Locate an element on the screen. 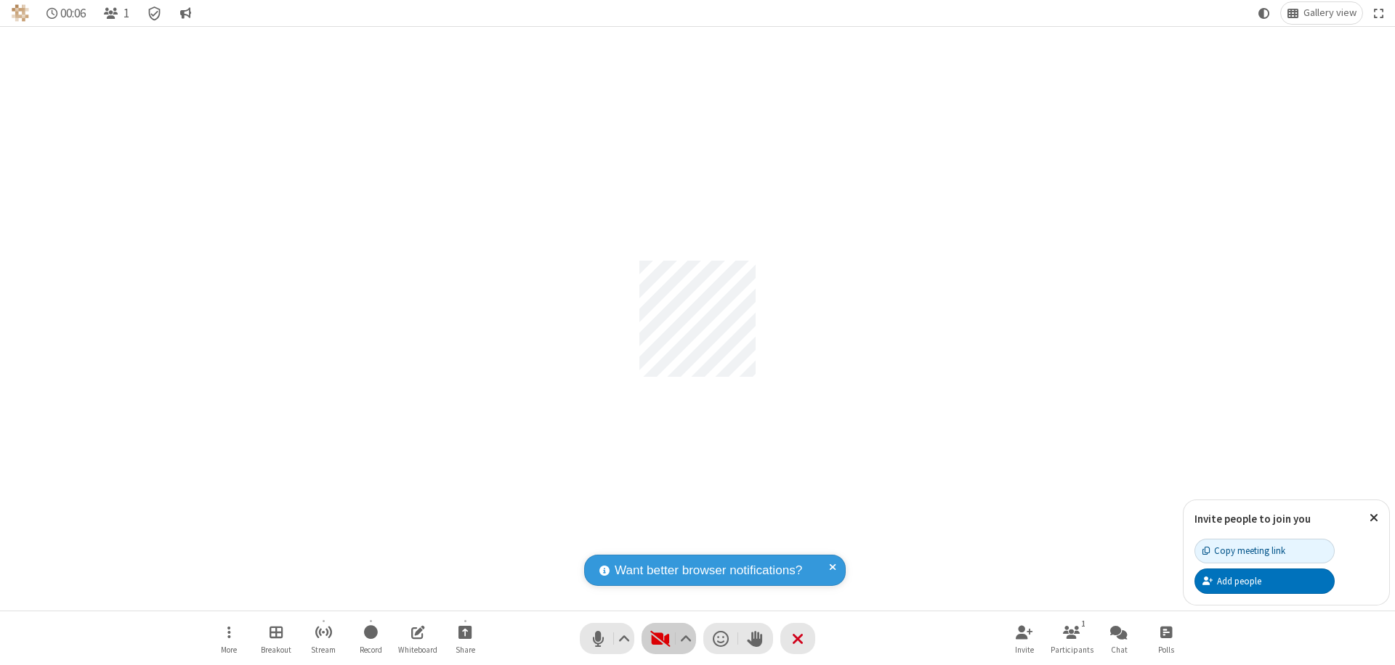 The width and height of the screenshot is (1395, 665). div: Timer is located at coordinates (66, 13).